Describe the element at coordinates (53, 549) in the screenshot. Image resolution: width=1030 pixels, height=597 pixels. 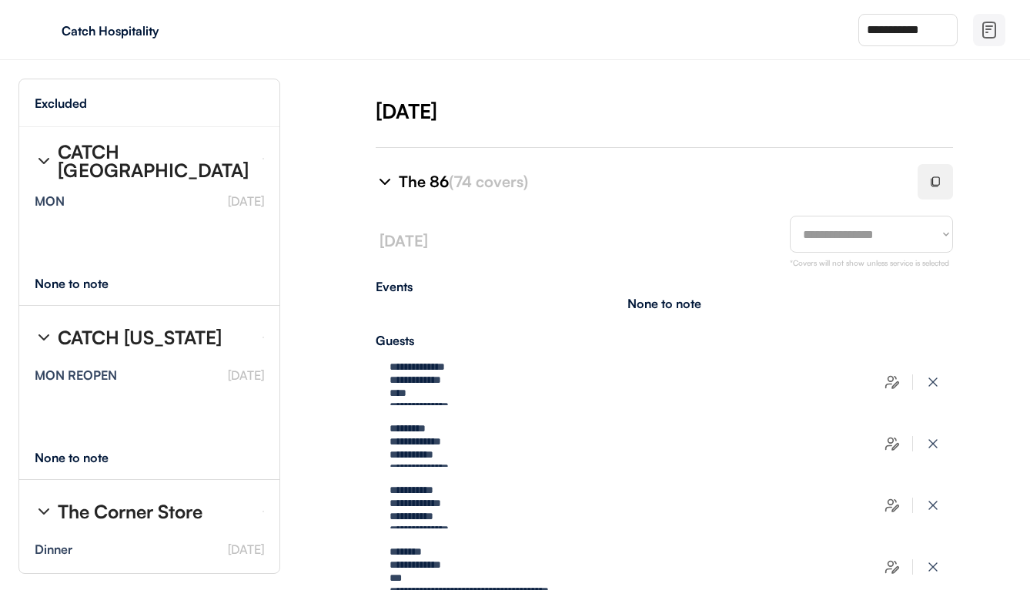
I see `div: Dinner` at that location.